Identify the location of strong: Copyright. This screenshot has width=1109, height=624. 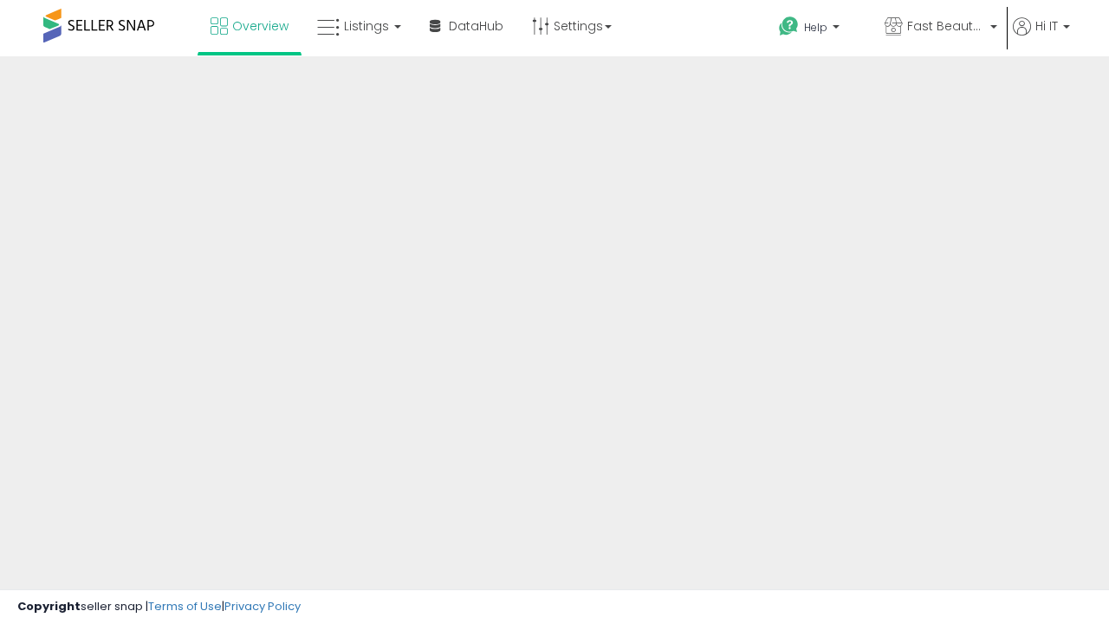
(49, 605).